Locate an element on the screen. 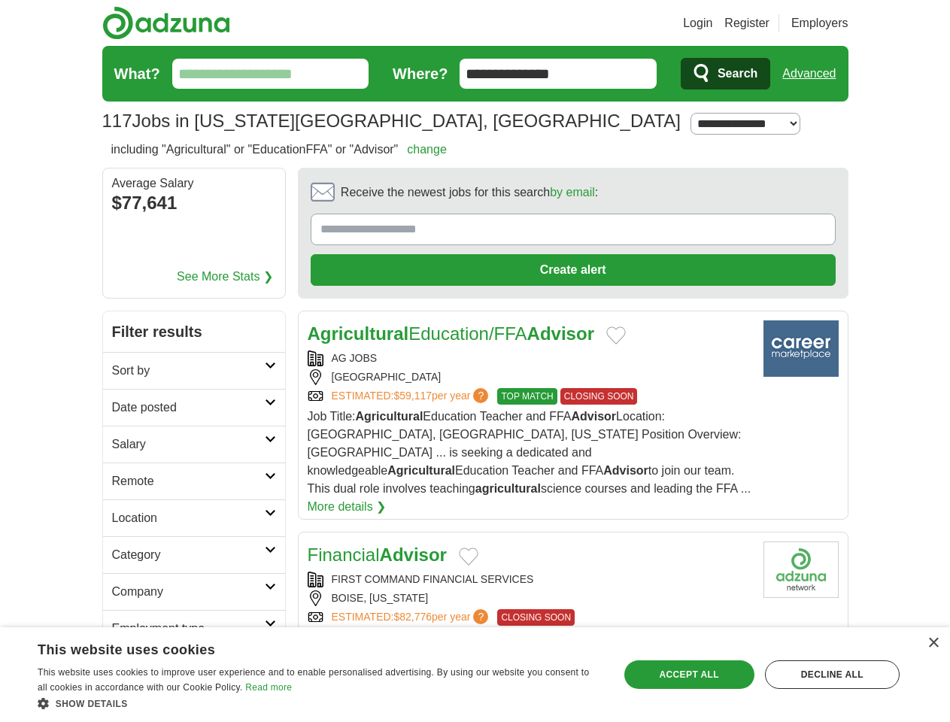  div: This website uses cookies is located at coordinates (300, 648).